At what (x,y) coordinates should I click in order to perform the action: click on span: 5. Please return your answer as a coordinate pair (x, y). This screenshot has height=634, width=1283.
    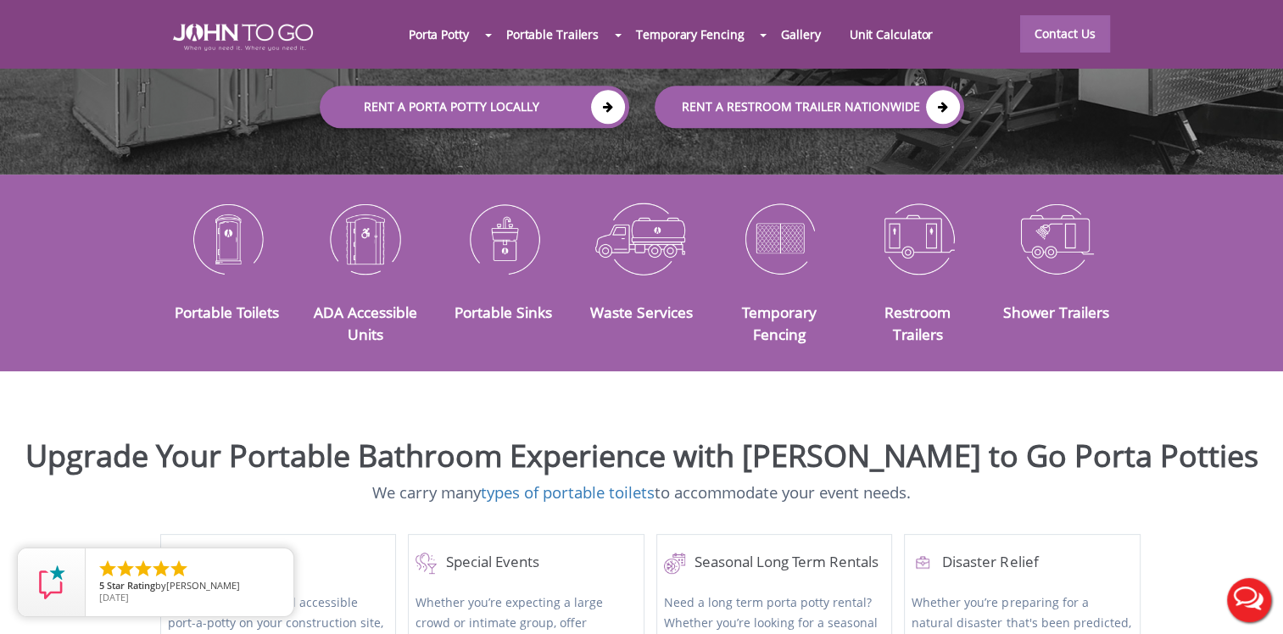
    Looking at the image, I should click on (102, 585).